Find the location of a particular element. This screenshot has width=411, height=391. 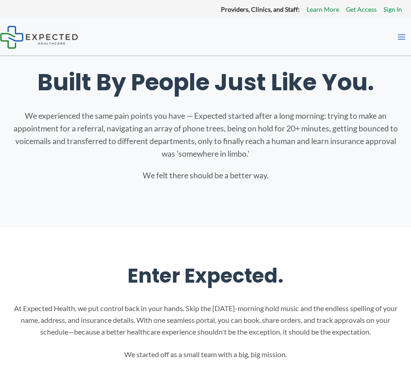

h1: Built By People Just Like You. is located at coordinates (206, 82).